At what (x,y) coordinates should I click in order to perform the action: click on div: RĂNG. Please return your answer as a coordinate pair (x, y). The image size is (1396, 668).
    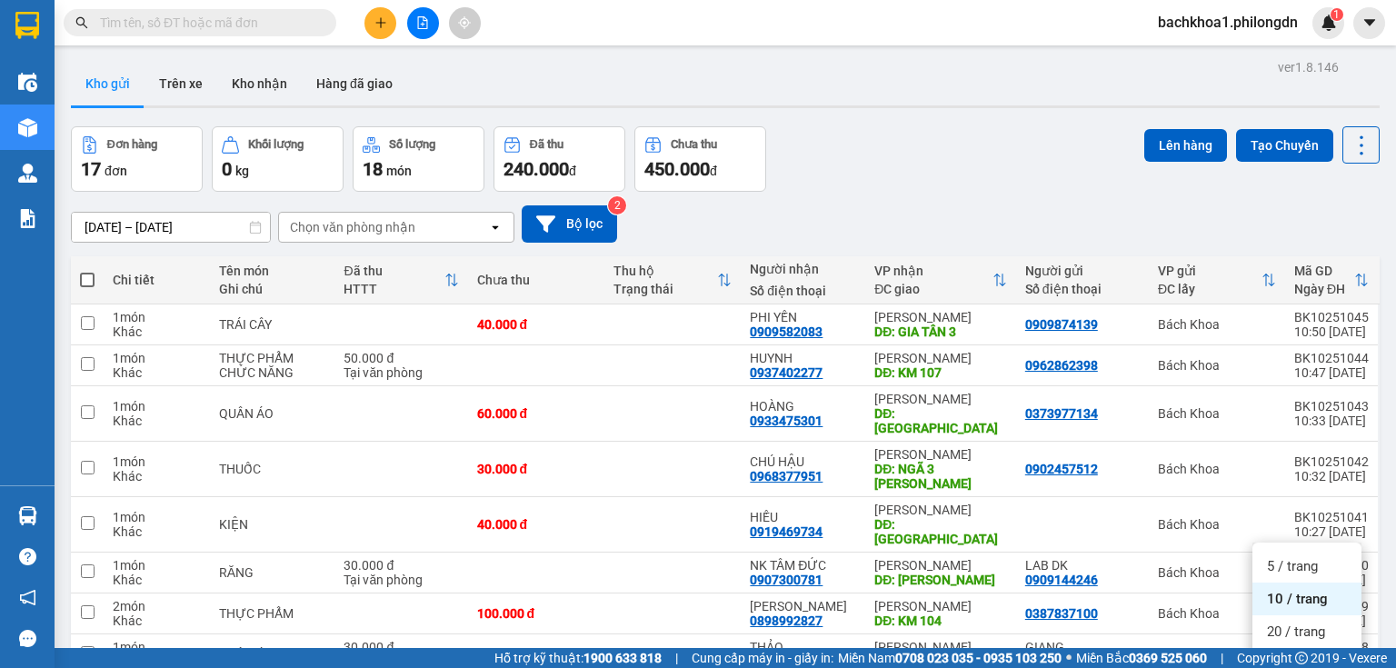
    Looking at the image, I should click on (273, 573).